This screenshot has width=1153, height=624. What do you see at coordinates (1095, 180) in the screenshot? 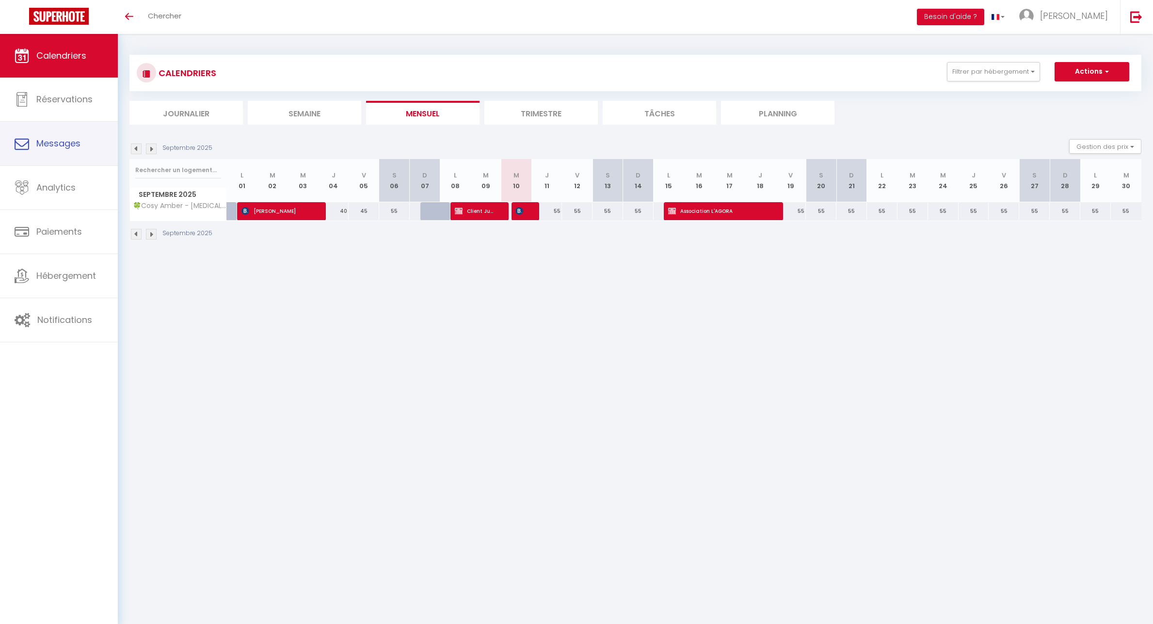
I see `th: 29` at bounding box center [1095, 180].